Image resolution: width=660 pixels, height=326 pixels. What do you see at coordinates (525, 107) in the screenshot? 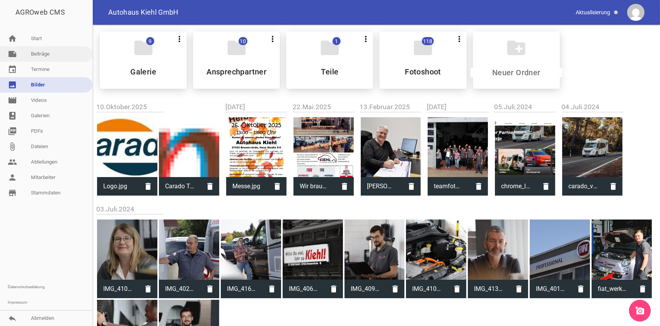
I see `h2: 05.Juli.2024` at bounding box center [525, 107].